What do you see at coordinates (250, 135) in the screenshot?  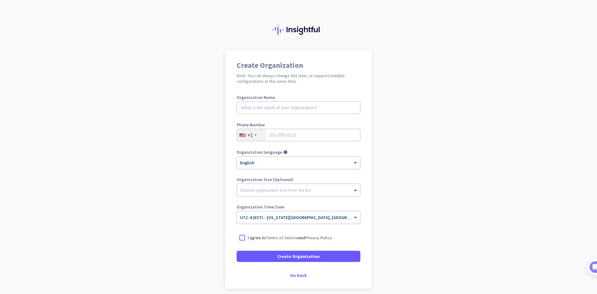 I see `div: +1` at bounding box center [250, 135].